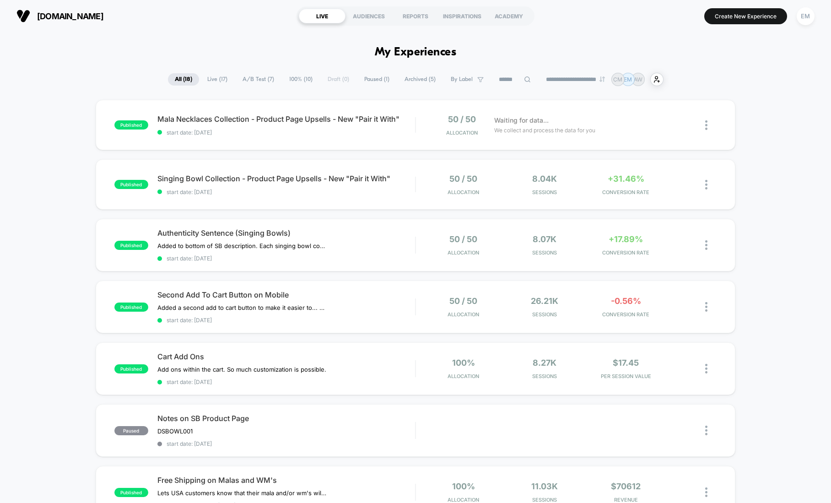 This screenshot has height=503, width=831. I want to click on span: Cart Add Ons, so click(286, 357).